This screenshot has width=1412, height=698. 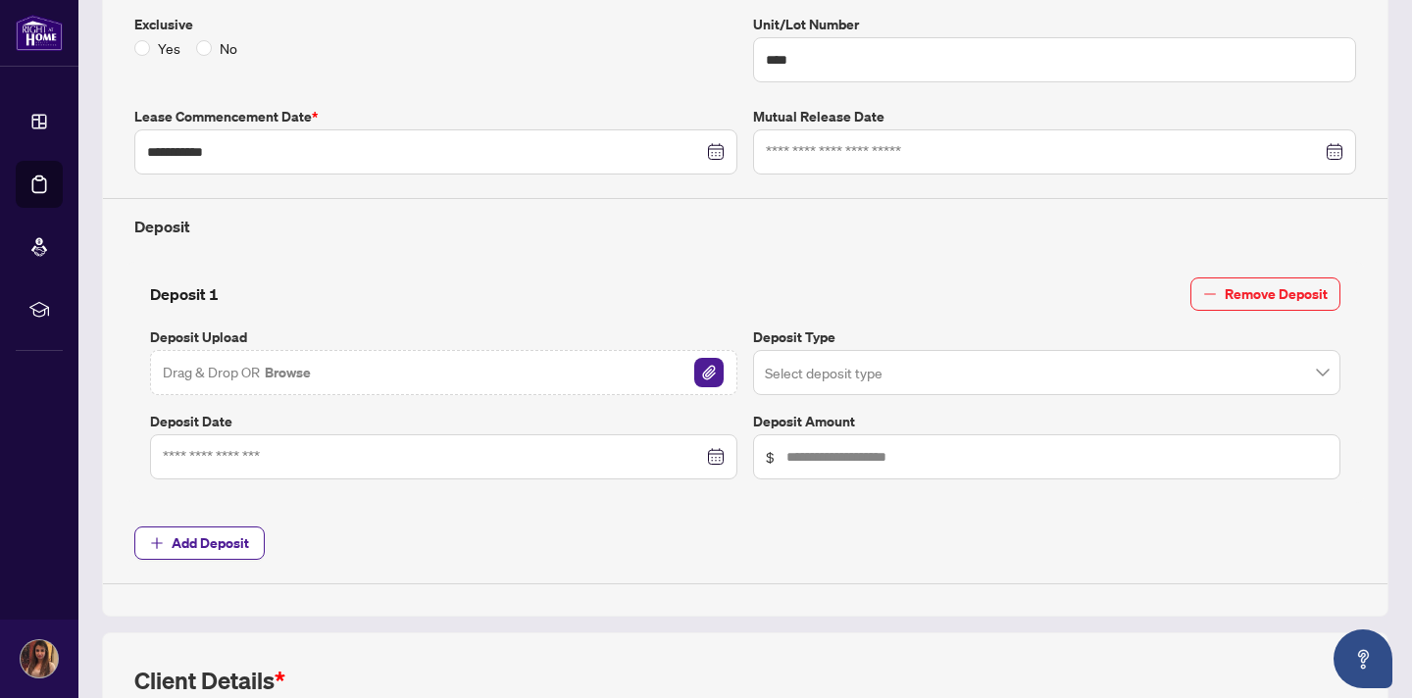 What do you see at coordinates (435, 117) in the screenshot?
I see `label: Lease Commencement Date` at bounding box center [435, 117].